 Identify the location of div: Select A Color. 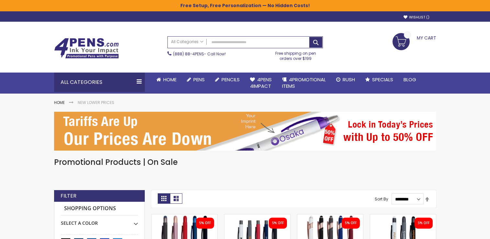
(99, 221).